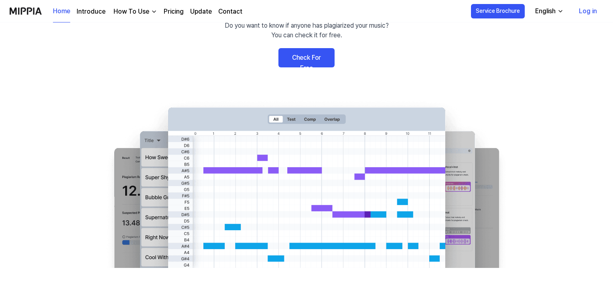 This screenshot has height=296, width=613. I want to click on div: Do you need a plagiarism check before releasing an album? Do you want to know if anyone has plagi..., so click(306, 26).